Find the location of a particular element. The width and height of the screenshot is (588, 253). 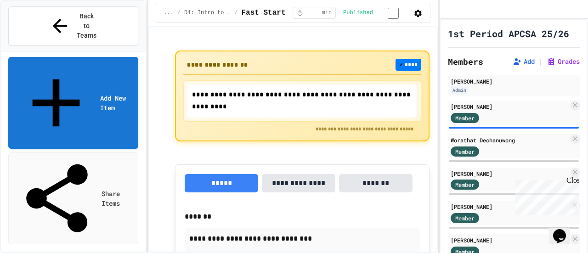

span: Back to Teams is located at coordinates (87, 26).